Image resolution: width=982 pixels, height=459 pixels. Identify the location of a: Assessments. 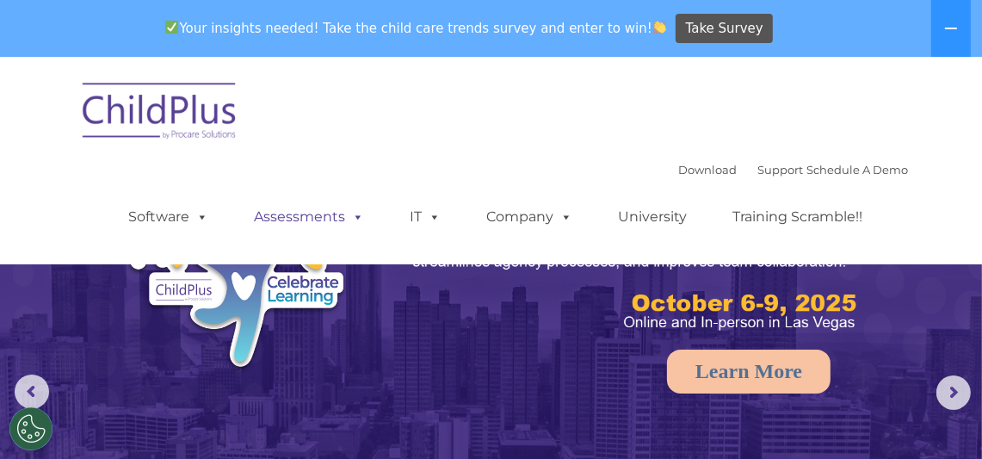
(310, 217).